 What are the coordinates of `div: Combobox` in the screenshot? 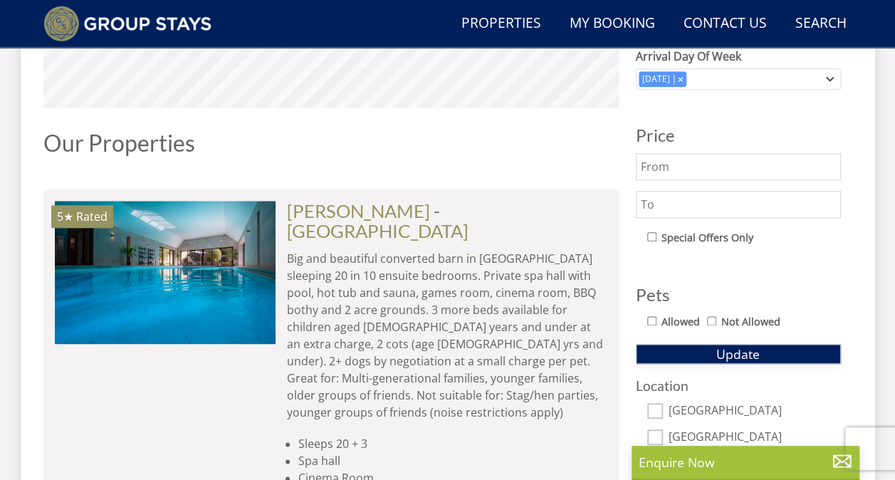 It's located at (739, 79).